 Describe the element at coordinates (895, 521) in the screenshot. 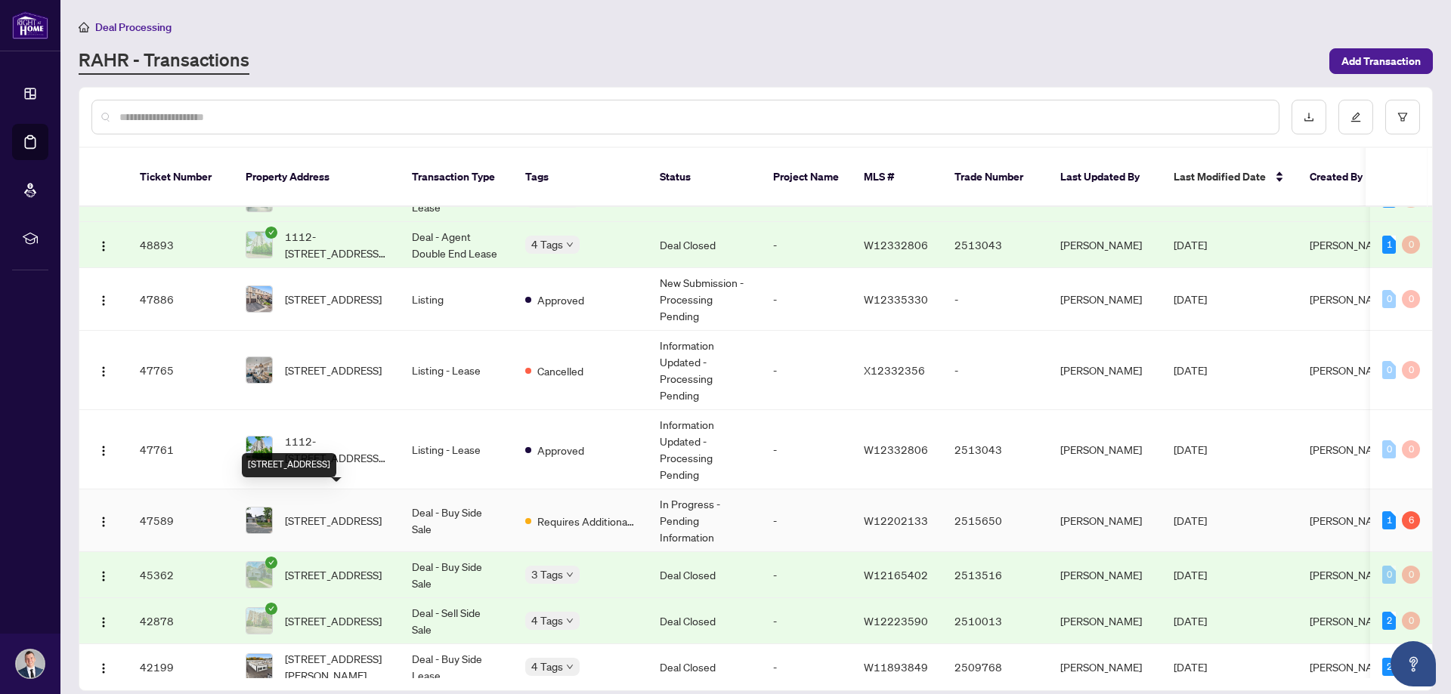

I see `span: W12202133` at that location.